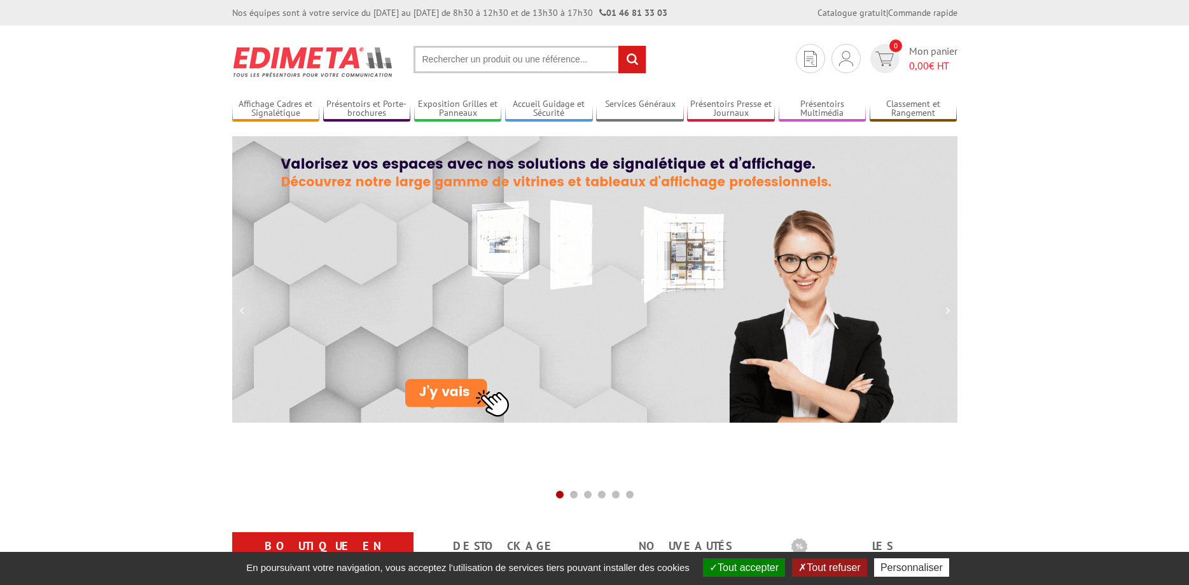 The image size is (1189, 585). What do you see at coordinates (549, 109) in the screenshot?
I see `a: Accueil Guidage et Sécurité` at bounding box center [549, 109].